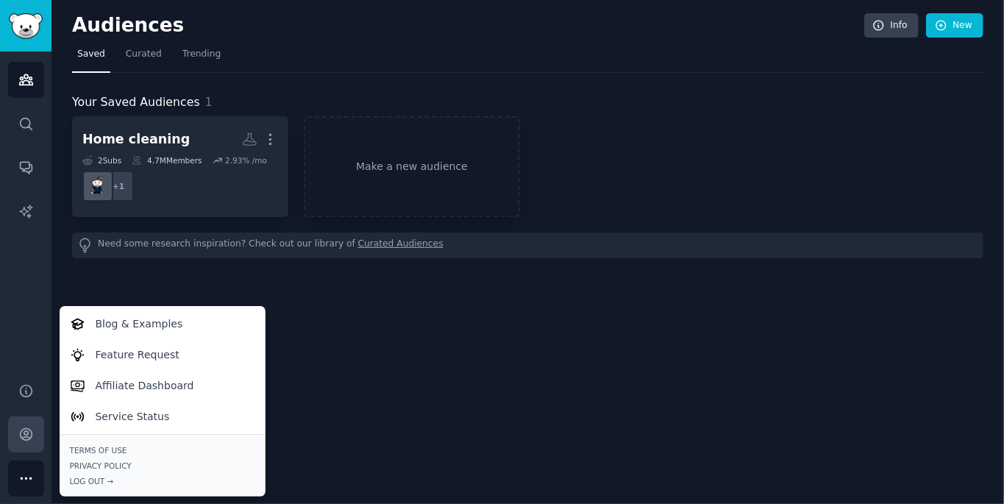  Describe the element at coordinates (163, 466) in the screenshot. I see `a: Privacy Policy` at that location.